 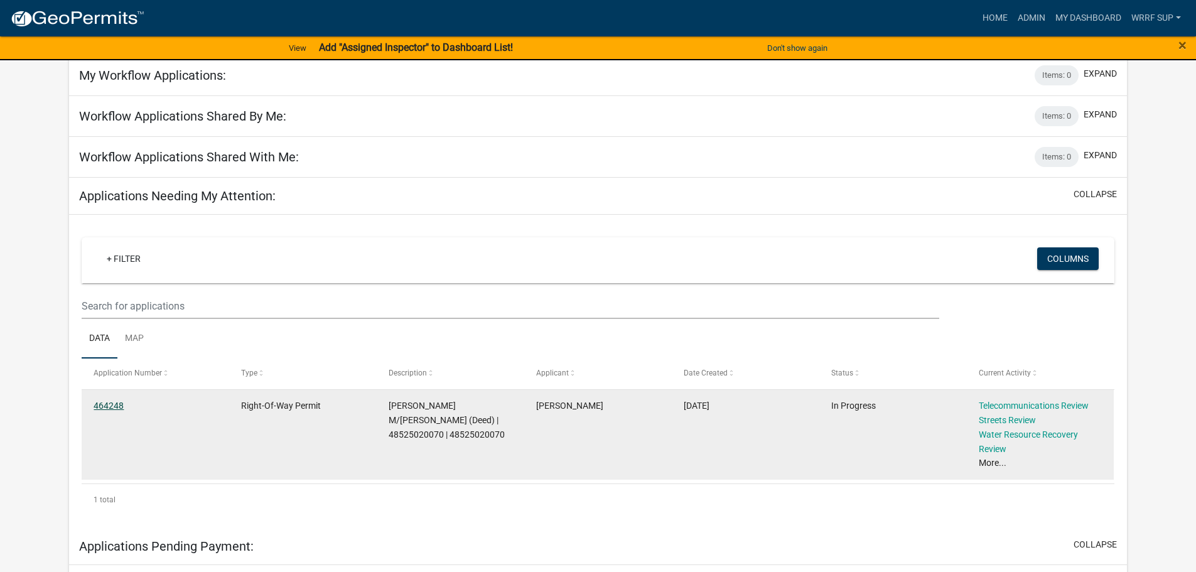 What do you see at coordinates (124, 259) in the screenshot?
I see `a: + Filter` at bounding box center [124, 259].